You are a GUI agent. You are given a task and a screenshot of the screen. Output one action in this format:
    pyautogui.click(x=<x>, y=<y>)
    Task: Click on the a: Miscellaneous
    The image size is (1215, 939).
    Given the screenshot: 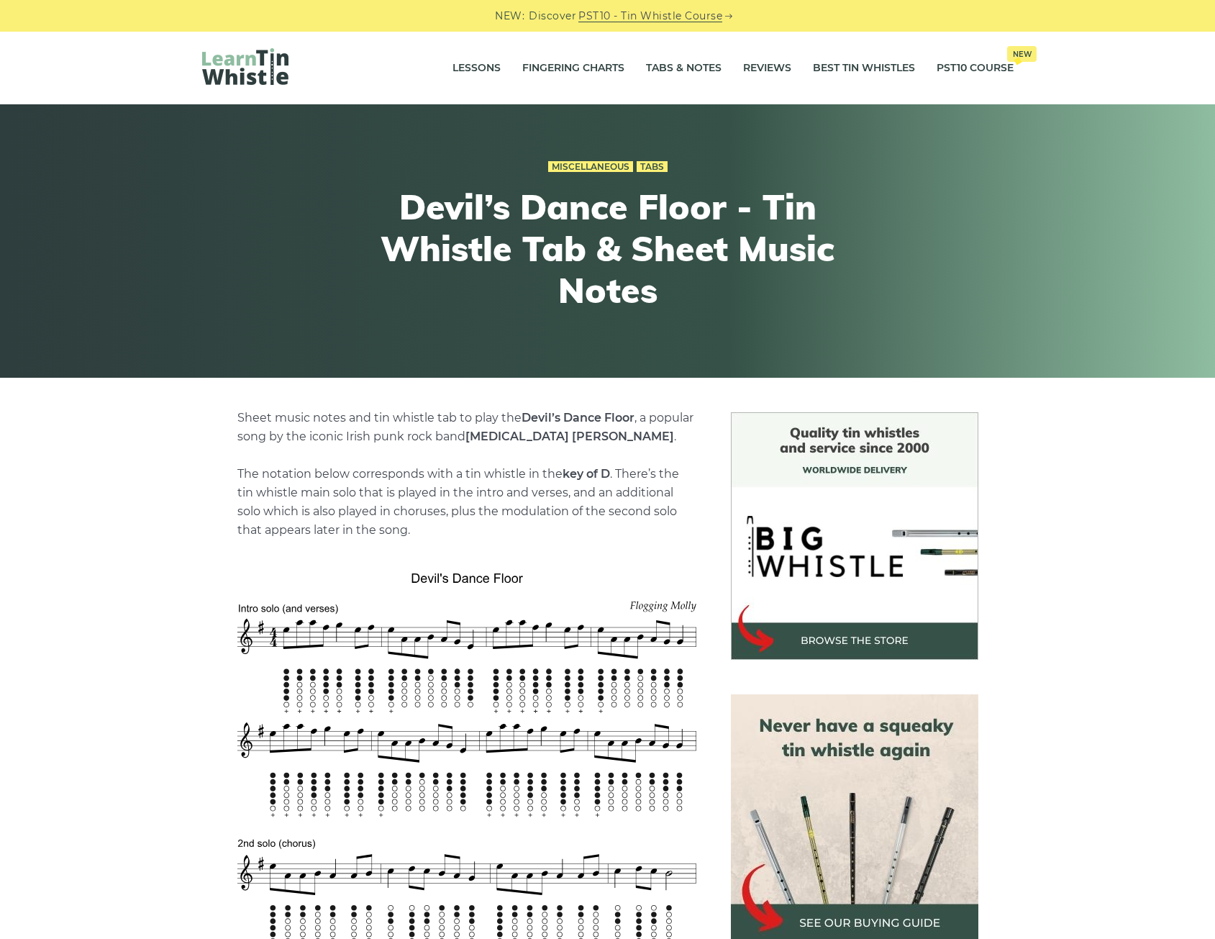 What is the action you would take?
    pyautogui.click(x=590, y=167)
    